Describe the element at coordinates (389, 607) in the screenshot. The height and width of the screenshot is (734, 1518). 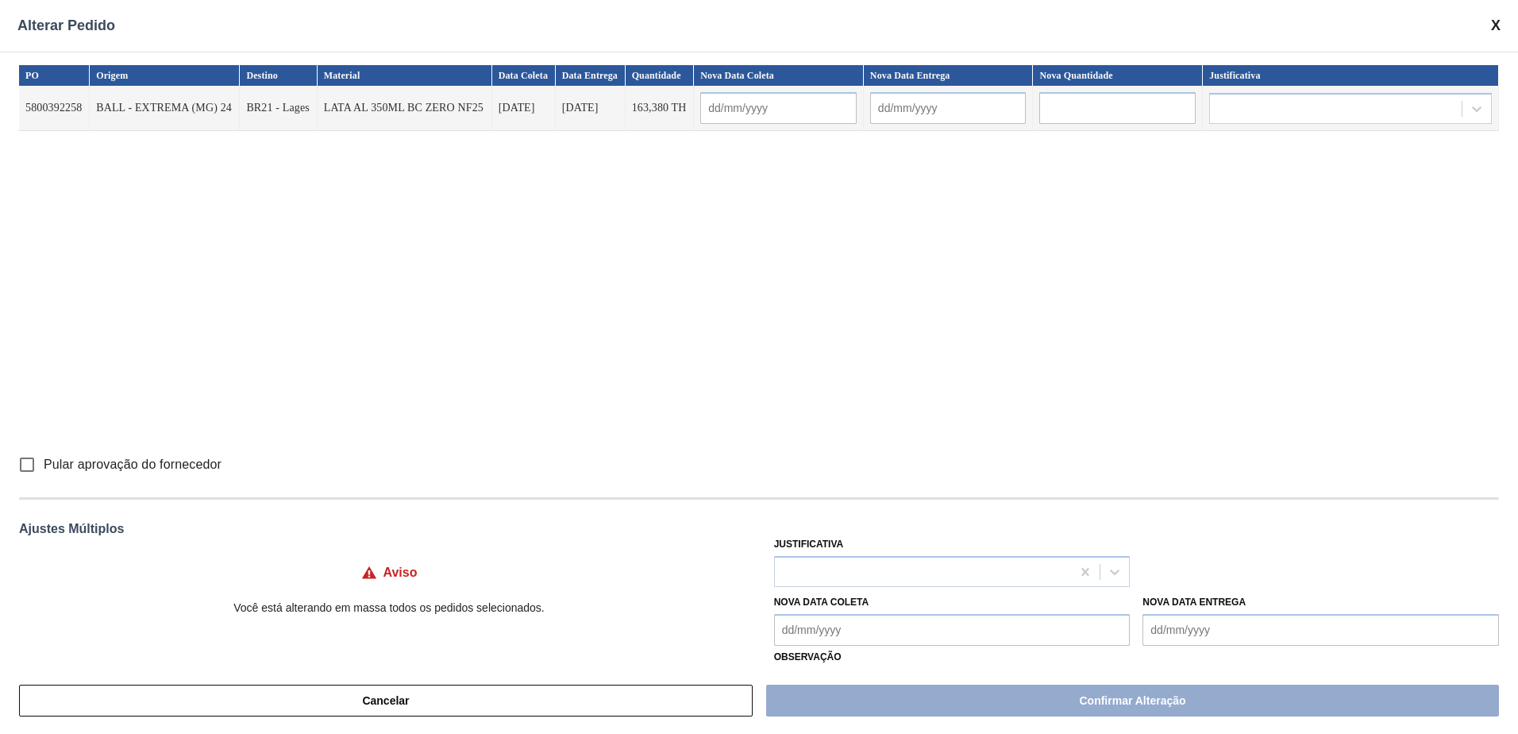
I see `p: Você está alterando em massa todos os pedidos selecionados.` at that location.